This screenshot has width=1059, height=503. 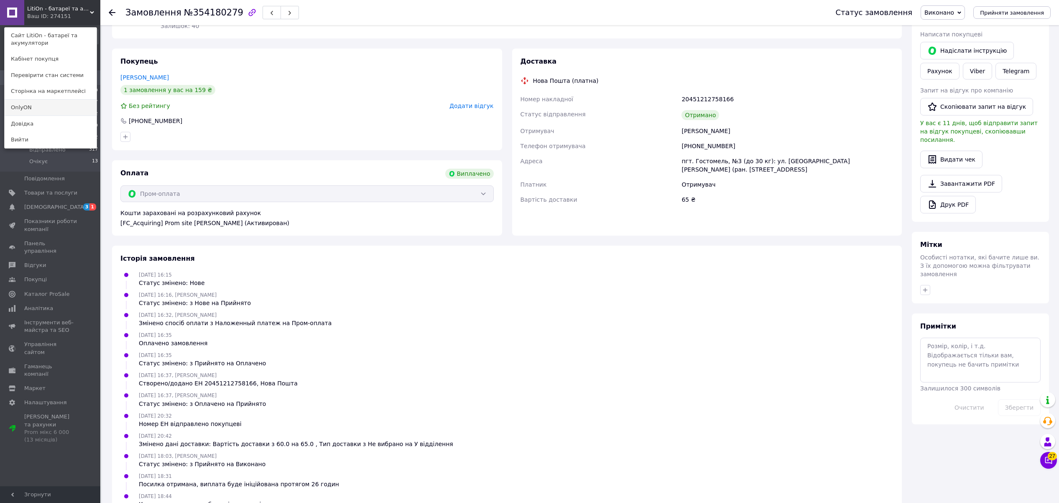 What do you see at coordinates (939, 13) in the screenshot?
I see `span: Виконано` at bounding box center [939, 13].